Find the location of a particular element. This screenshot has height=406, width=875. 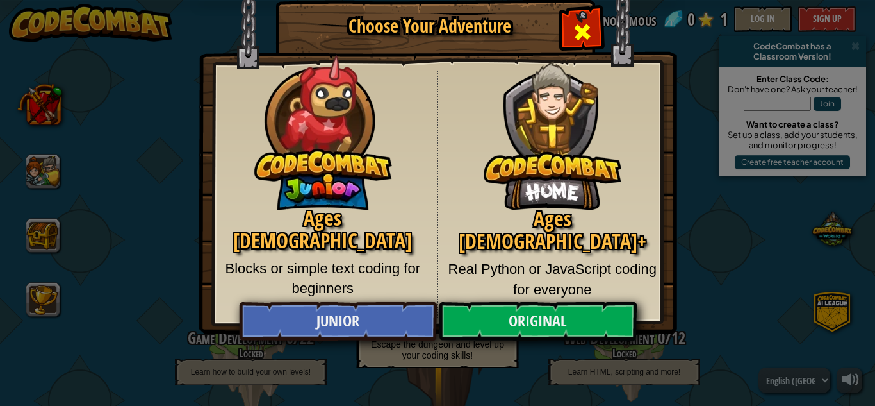

p: Real Python or JavaScript coding for everyone is located at coordinates (553, 279).